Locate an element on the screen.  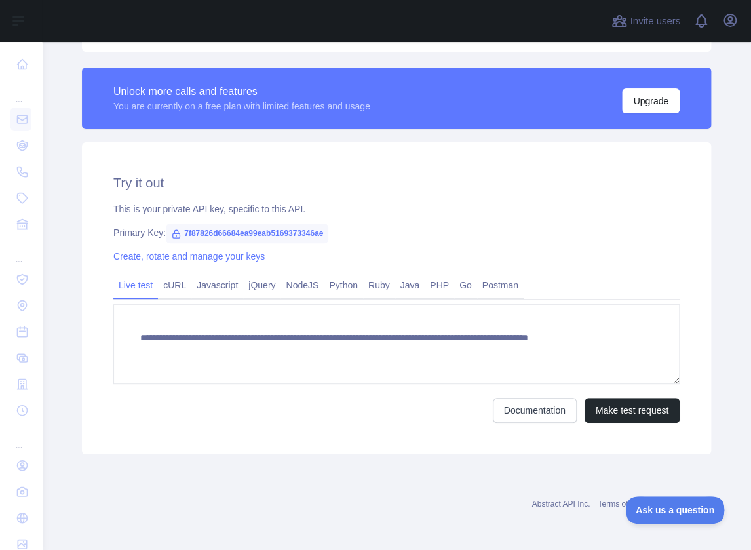
span: Invite users is located at coordinates (655, 21).